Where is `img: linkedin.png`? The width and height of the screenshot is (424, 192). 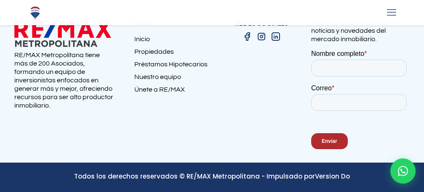 img: linkedin.png is located at coordinates (276, 37).